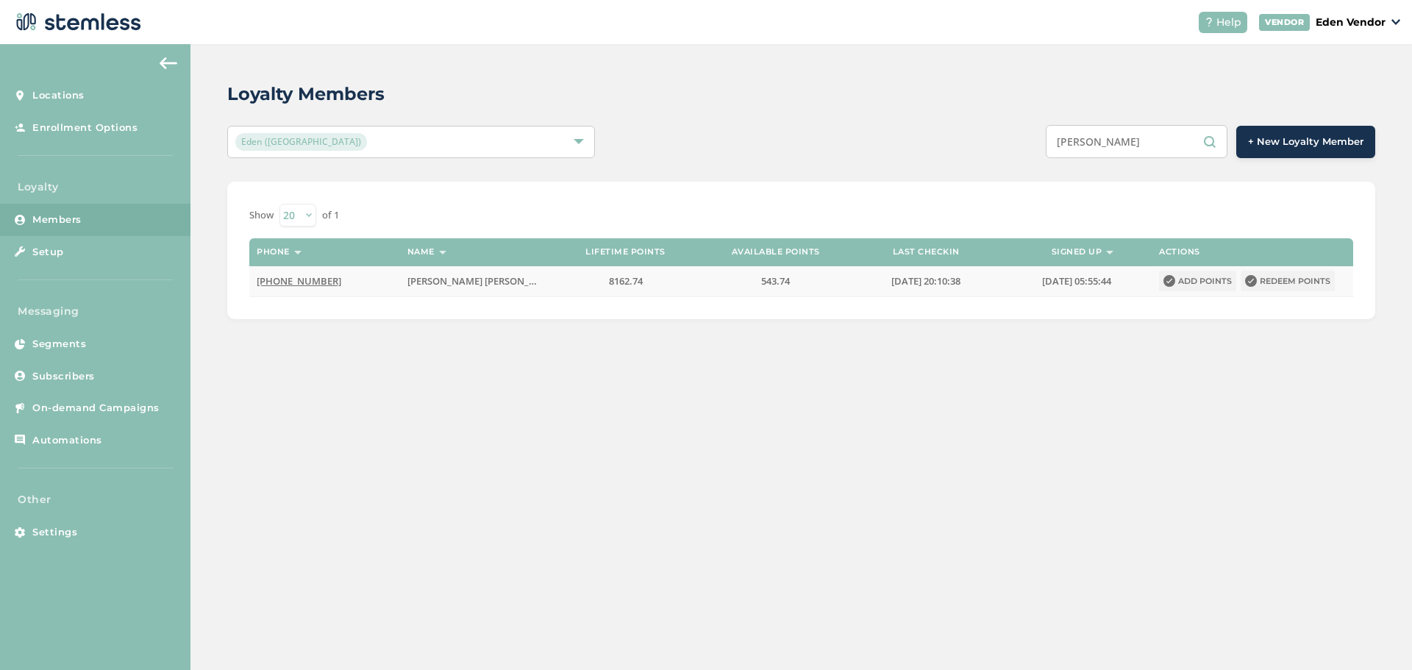 Image resolution: width=1412 pixels, height=670 pixels. Describe the element at coordinates (1229, 22) in the screenshot. I see `span: Help` at that location.